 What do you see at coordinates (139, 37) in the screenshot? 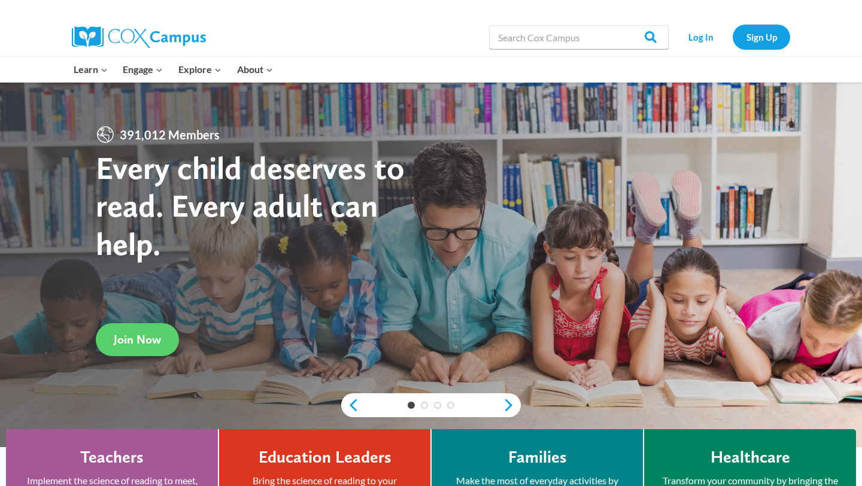
I see `img: Cox Campus` at bounding box center [139, 37].